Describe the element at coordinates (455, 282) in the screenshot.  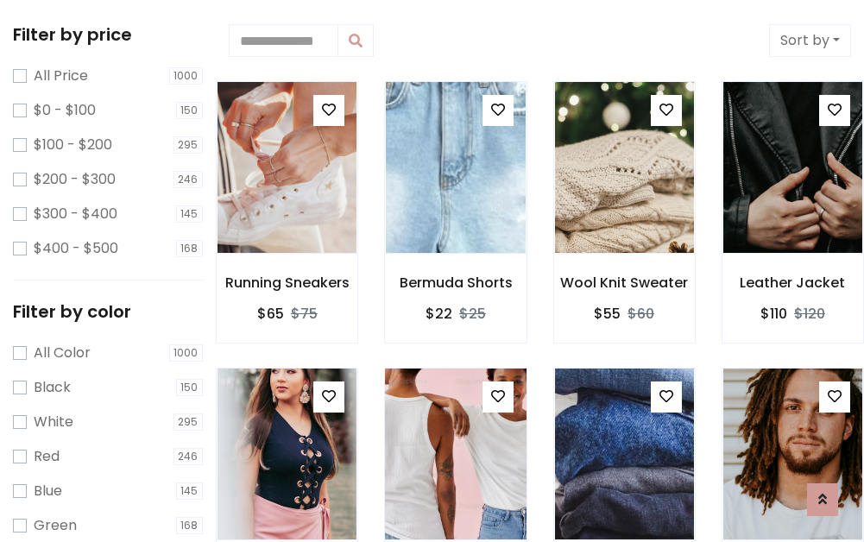
I see `h6: Bermuda Shorts` at that location.